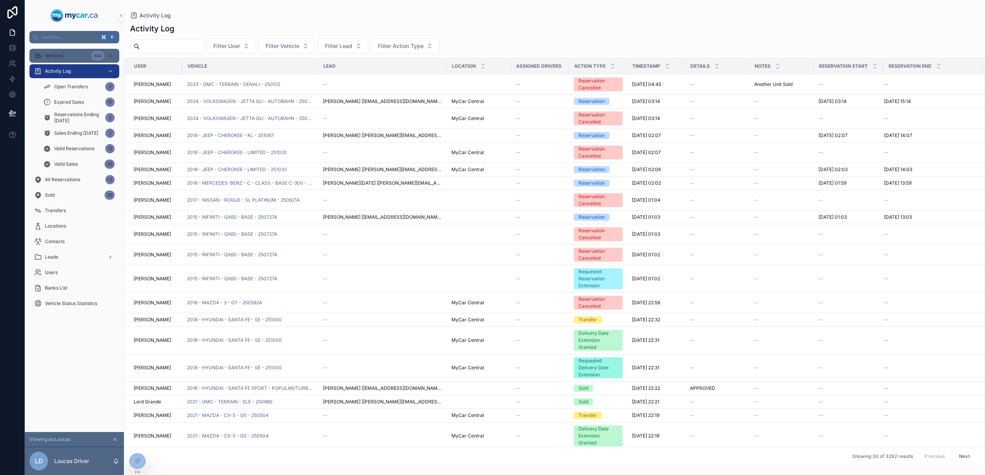 Image resolution: width=985 pixels, height=475 pixels. I want to click on div: Requested Reservation Extension, so click(598, 279).